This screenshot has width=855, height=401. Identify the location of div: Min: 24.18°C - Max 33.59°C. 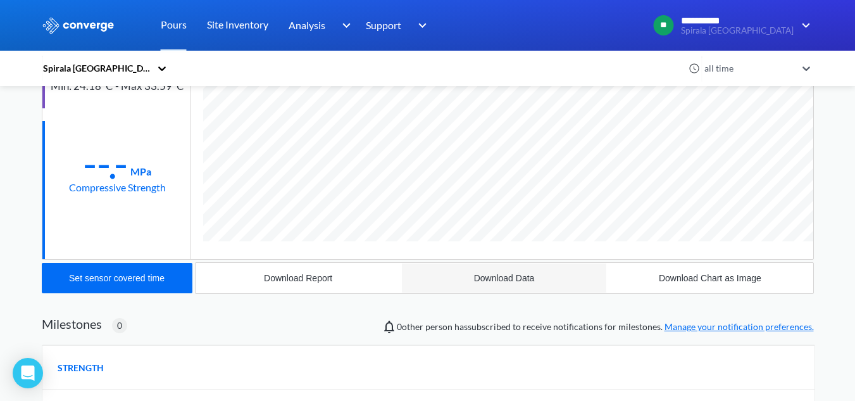
(117, 86).